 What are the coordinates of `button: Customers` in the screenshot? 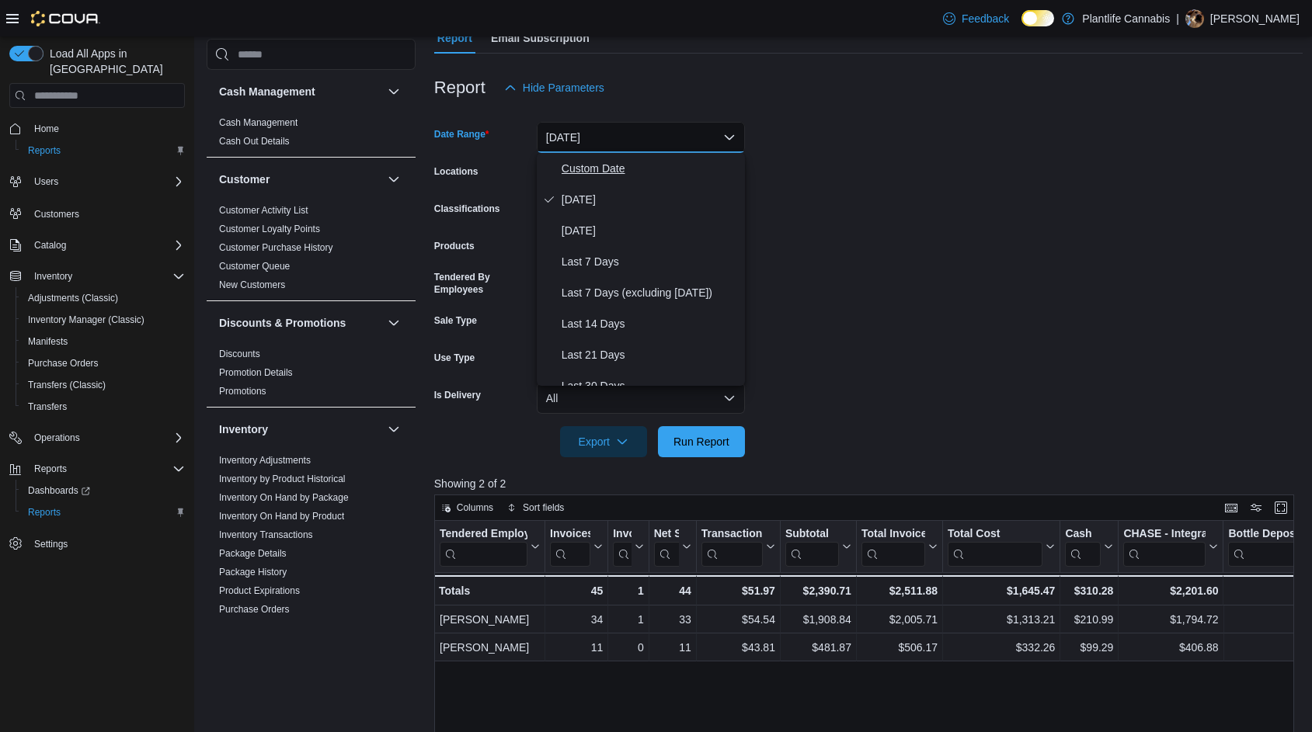 It's located at (97, 213).